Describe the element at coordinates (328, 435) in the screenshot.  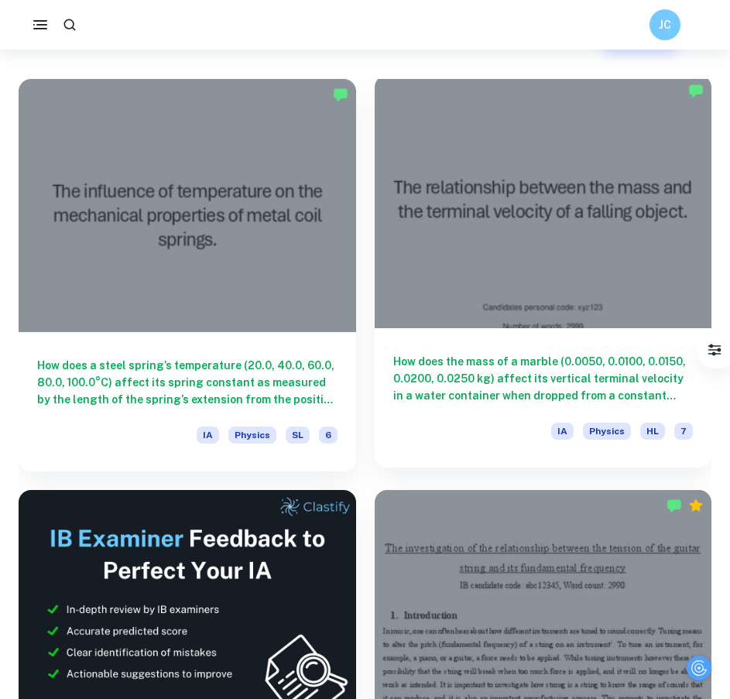
I see `span: 6` at that location.